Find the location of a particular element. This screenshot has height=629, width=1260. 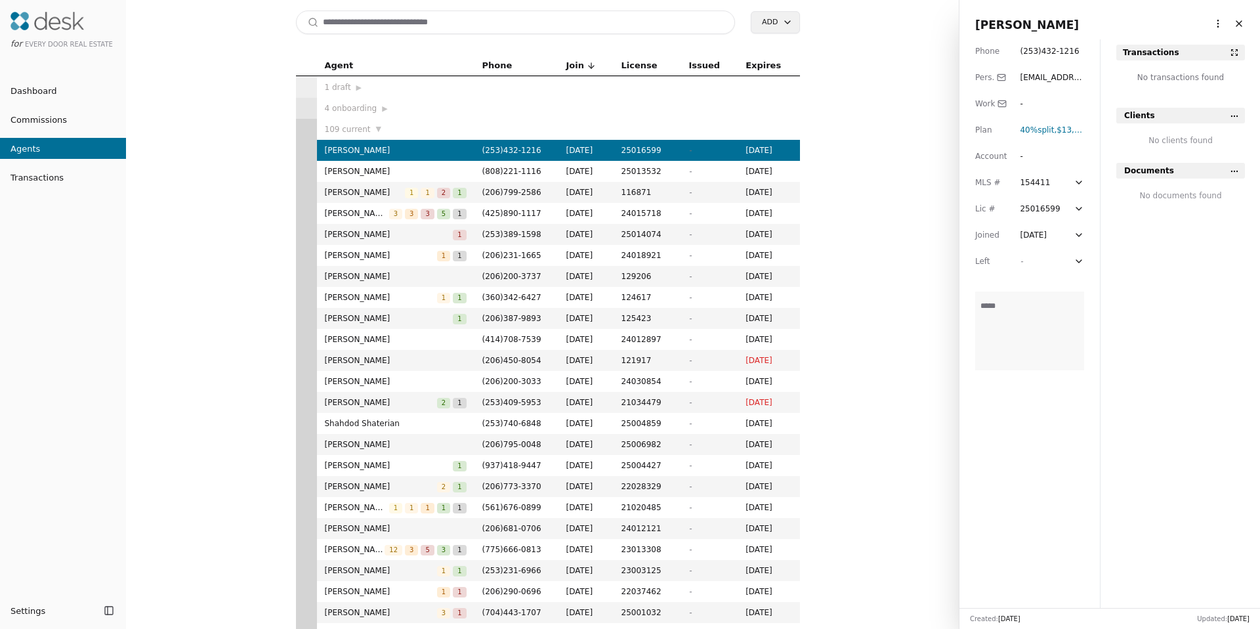

span: 23013308 is located at coordinates (647, 549).